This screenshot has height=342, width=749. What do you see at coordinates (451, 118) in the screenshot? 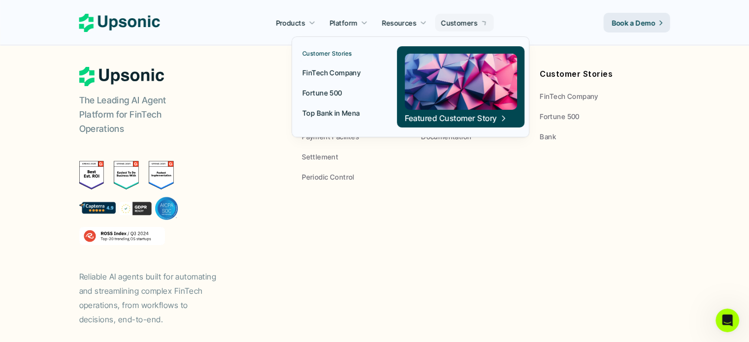
I see `p: Featured Customer Story` at bounding box center [451, 118].